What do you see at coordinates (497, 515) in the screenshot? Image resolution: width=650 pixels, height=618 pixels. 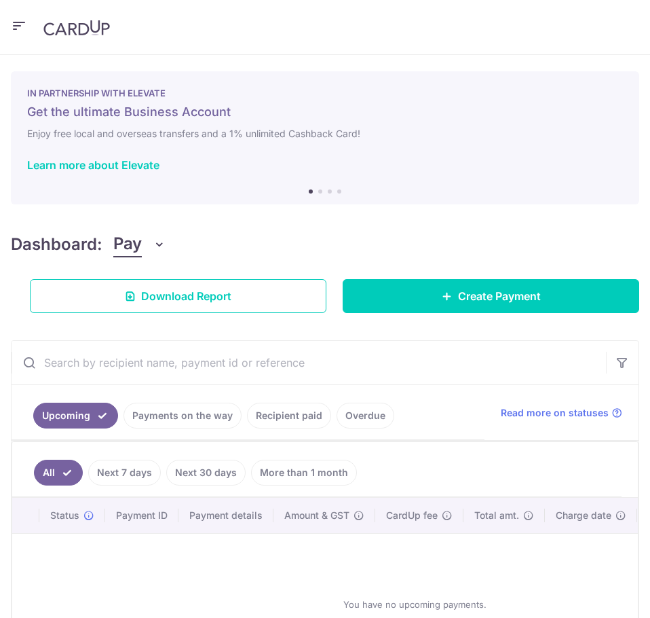 I see `span: Total amt.` at bounding box center [497, 515].